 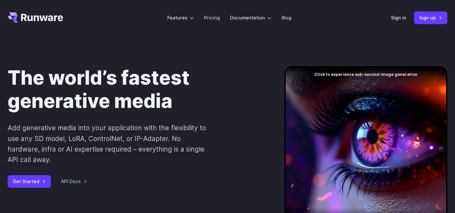 What do you see at coordinates (35, 17) in the screenshot?
I see `a: Go to /` at bounding box center [35, 17].